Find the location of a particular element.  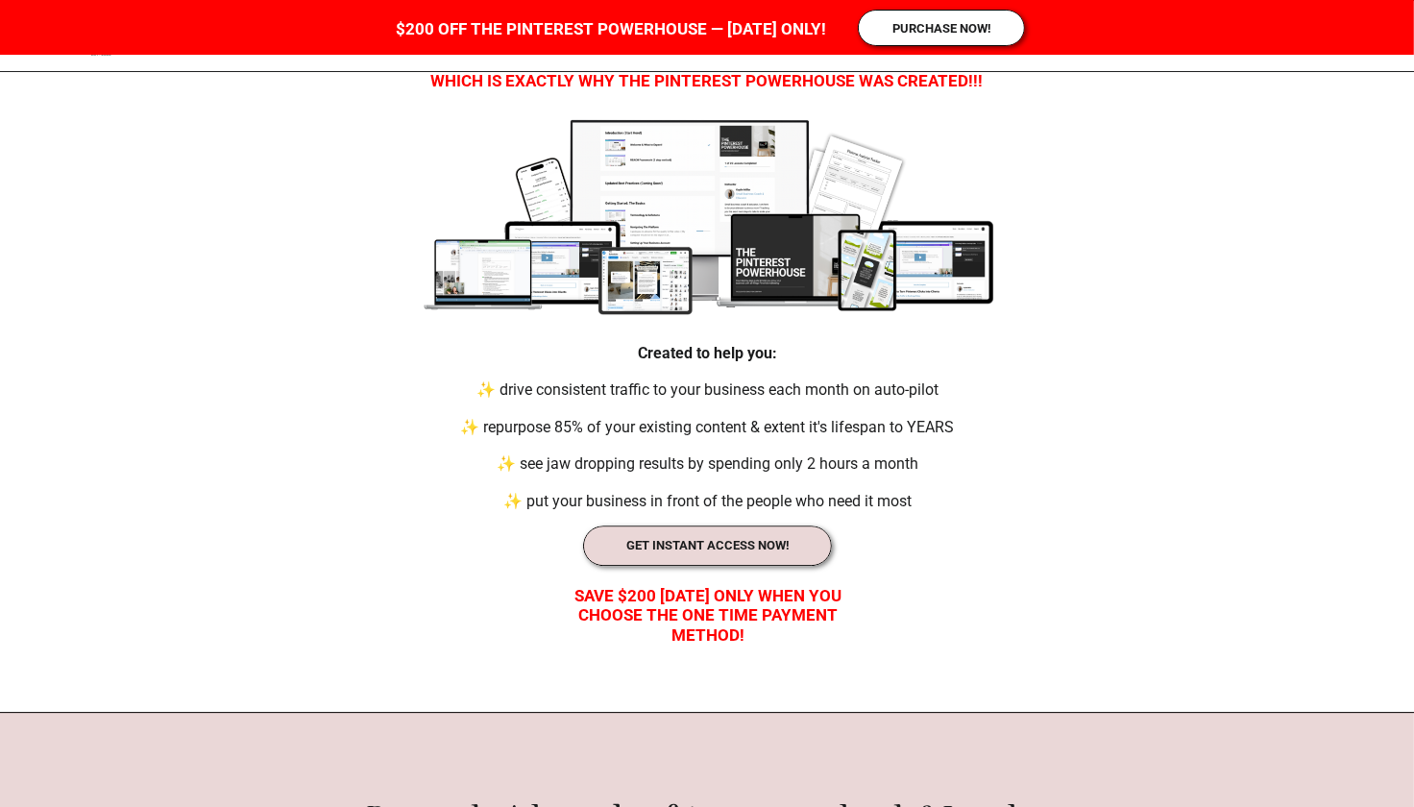

nav: GET INSTANT ACCESS NOW! is located at coordinates (708, 547).